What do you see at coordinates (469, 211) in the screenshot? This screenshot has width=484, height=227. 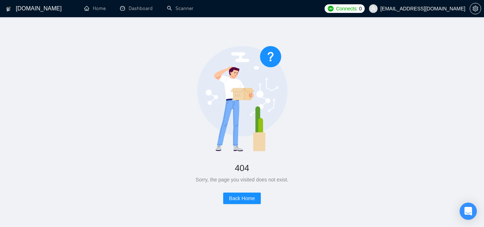 I see `div: Open Intercom Messenger` at bounding box center [469, 211].